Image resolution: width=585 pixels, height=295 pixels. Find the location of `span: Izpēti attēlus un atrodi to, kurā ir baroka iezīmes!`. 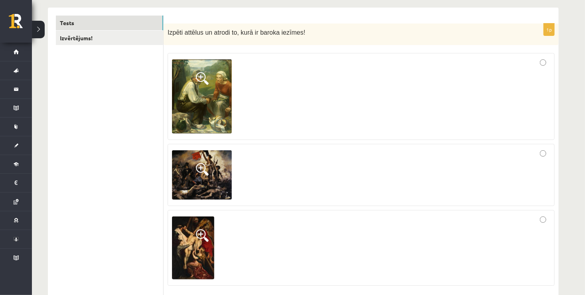

span: Izpēti attēlus un atrodi to, kurā ir baroka iezīmes! is located at coordinates (236, 32).